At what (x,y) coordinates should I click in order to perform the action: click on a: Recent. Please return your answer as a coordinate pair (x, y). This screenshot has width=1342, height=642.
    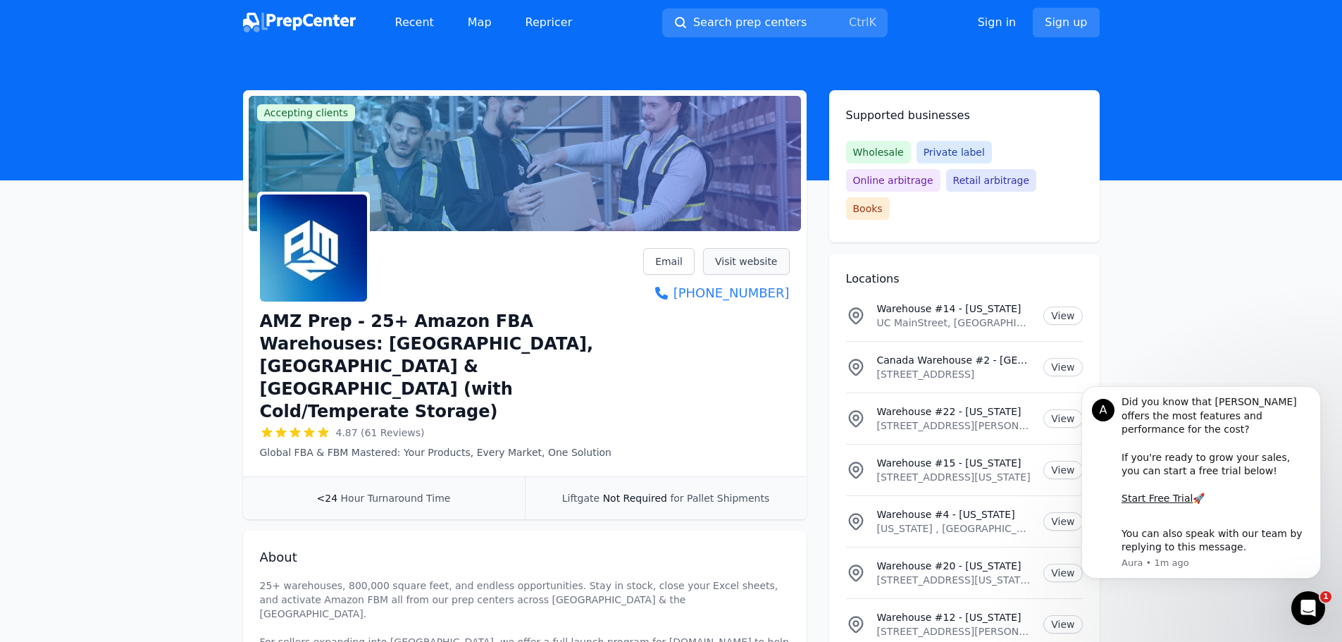
    Looking at the image, I should click on (414, 23).